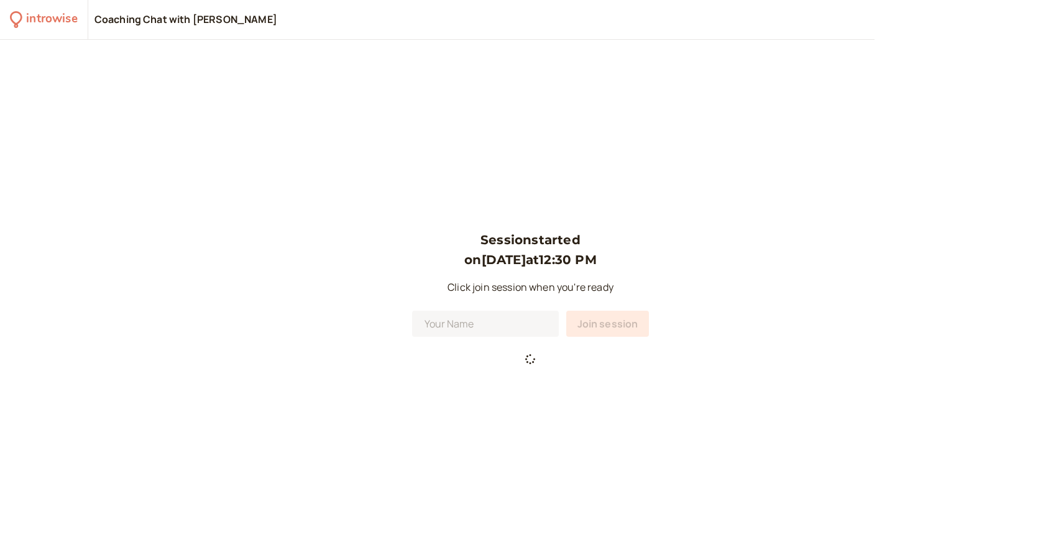  Describe the element at coordinates (608, 324) in the screenshot. I see `button: Join session` at that location.